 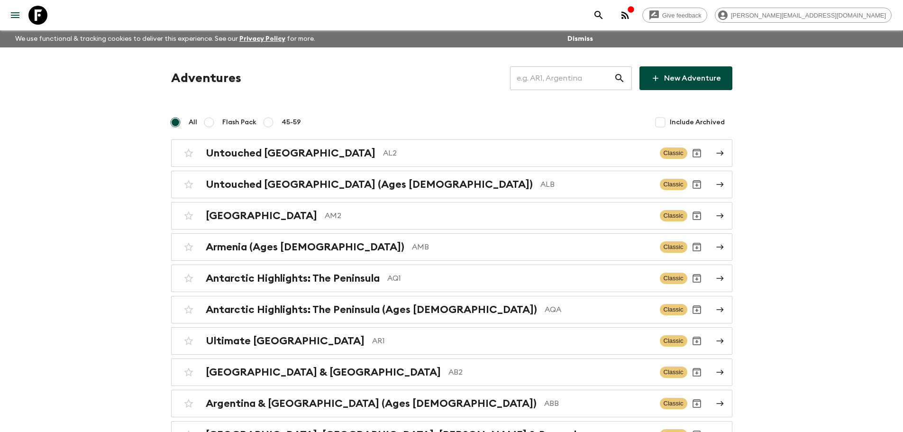 What do you see at coordinates (488, 216) in the screenshot?
I see `p: AM2` at bounding box center [488, 216].